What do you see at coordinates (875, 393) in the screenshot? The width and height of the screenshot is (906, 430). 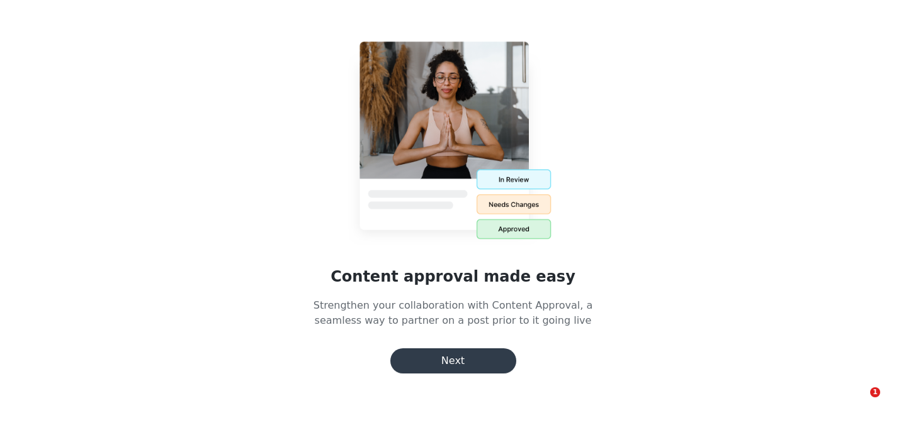 I see `span: 1` at bounding box center [875, 393].